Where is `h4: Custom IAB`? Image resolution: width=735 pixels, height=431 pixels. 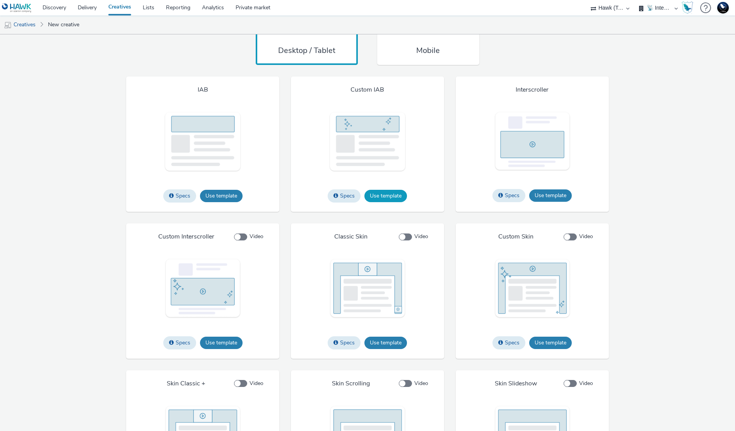 h4: Custom IAB is located at coordinates (367, 90).